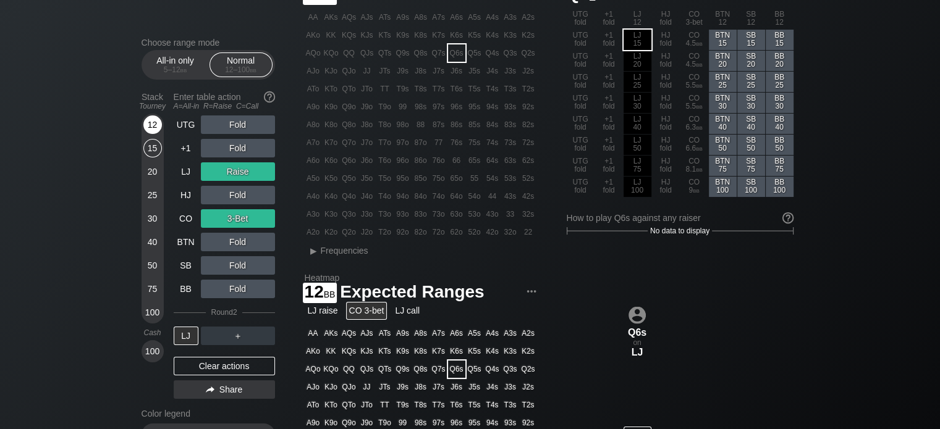  I want to click on div: 88, so click(421, 125).